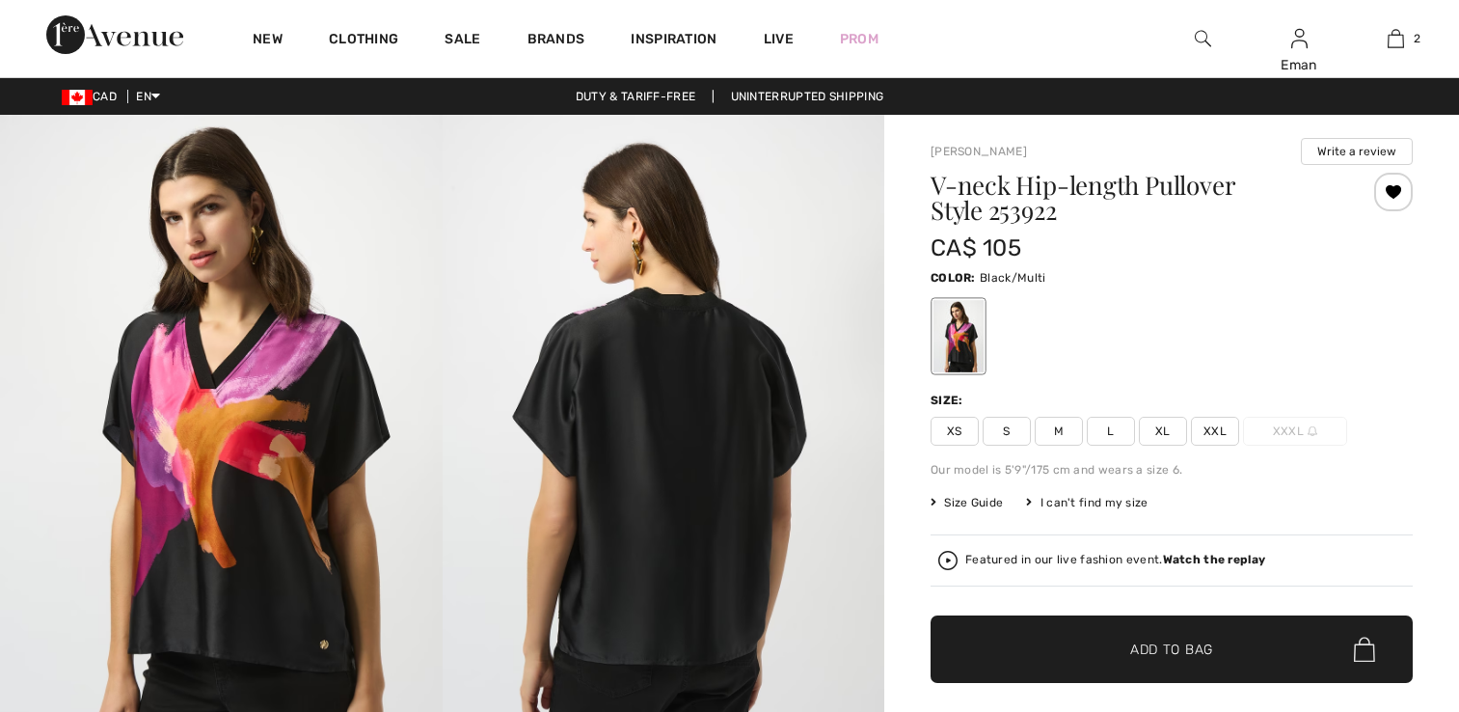 This screenshot has height=712, width=1459. Describe the element at coordinates (1365, 649) in the screenshot. I see `img: Bag.svg` at that location.